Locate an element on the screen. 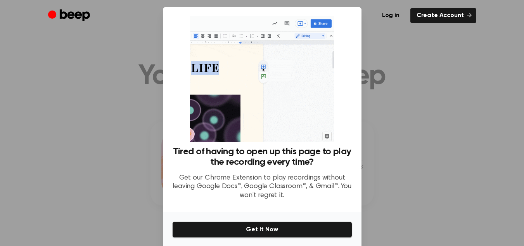  a: Beep is located at coordinates (70, 16).